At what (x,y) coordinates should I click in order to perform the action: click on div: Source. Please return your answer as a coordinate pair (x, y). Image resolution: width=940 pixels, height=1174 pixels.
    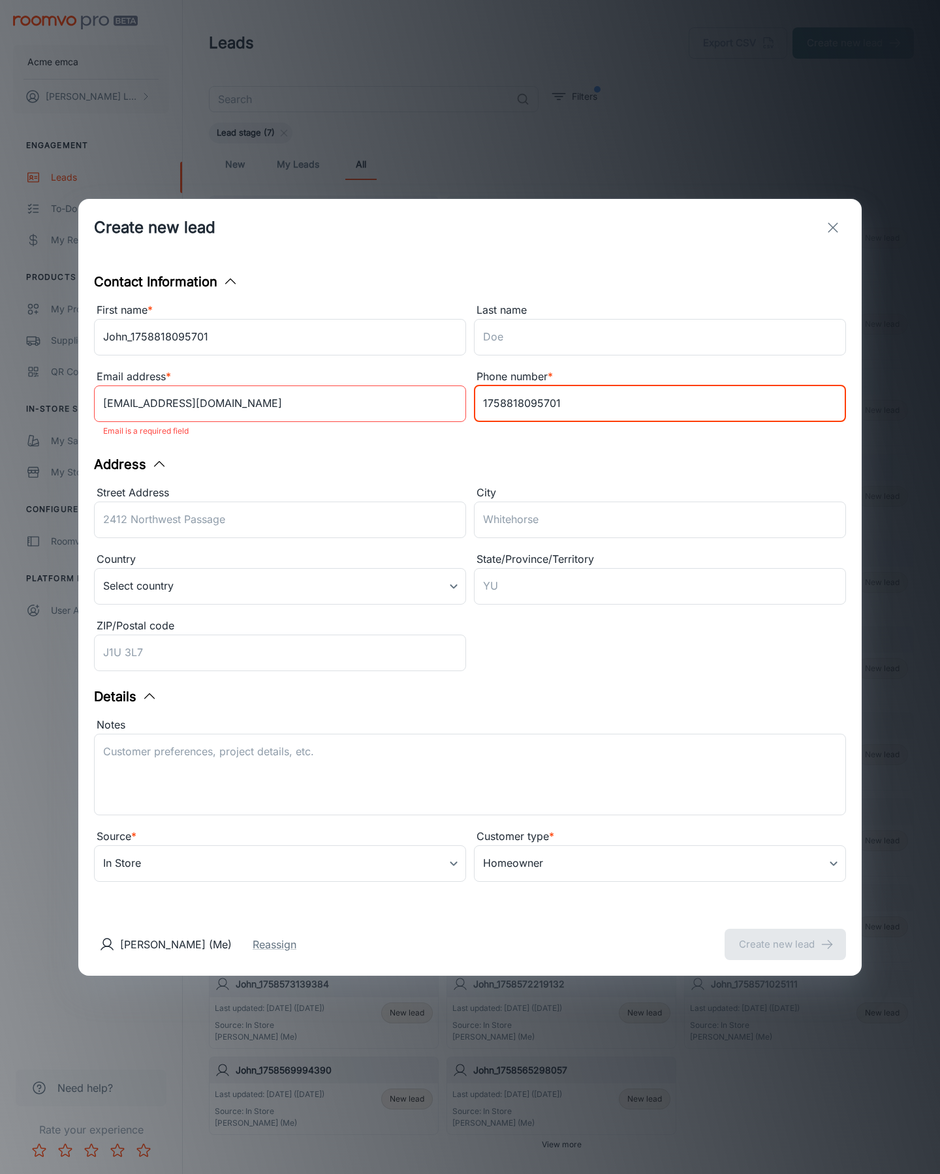
    Looking at the image, I should click on (280, 837).